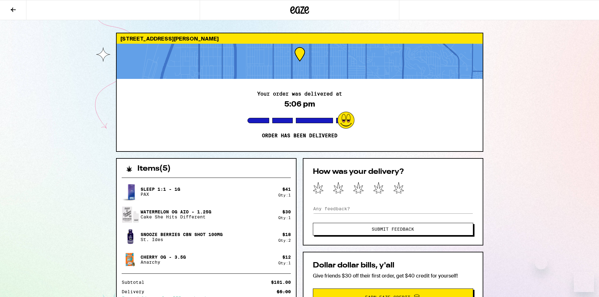 This screenshot has height=297, width=599. Describe the element at coordinates (284, 292) in the screenshot. I see `div: $5.00` at that location.